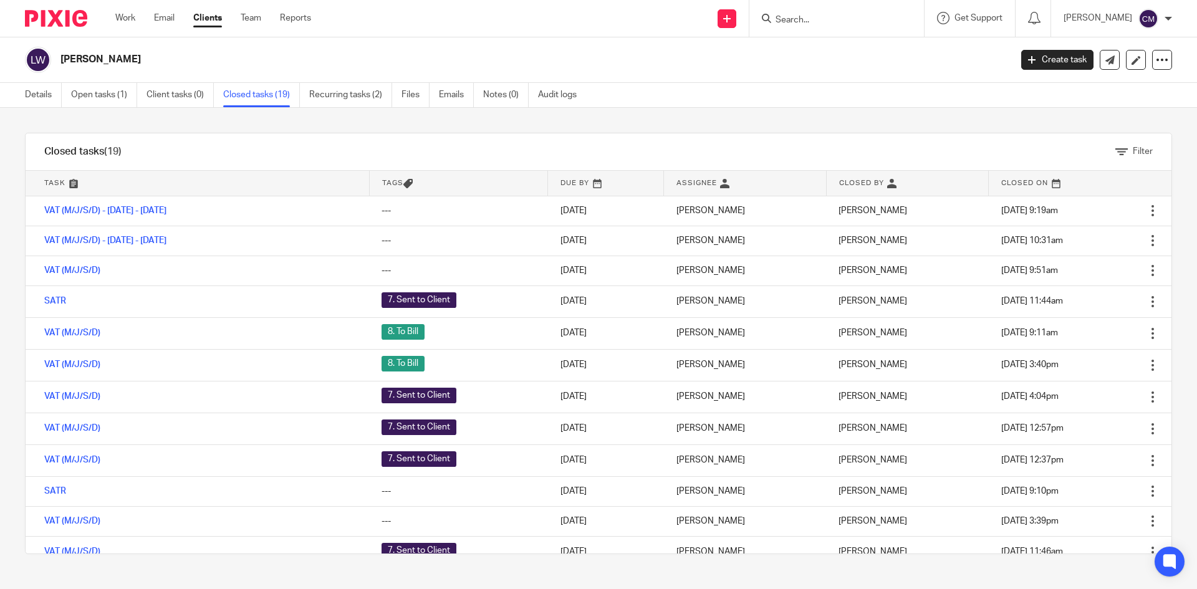  Describe the element at coordinates (261, 95) in the screenshot. I see `a: Closed tasks (19)` at that location.